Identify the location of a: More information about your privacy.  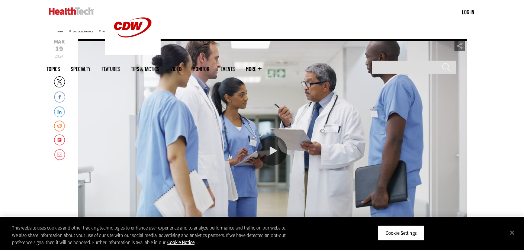
(181, 242).